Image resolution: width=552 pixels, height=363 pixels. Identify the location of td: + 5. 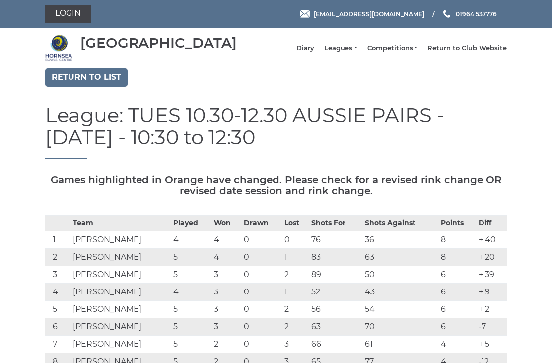
(492, 344).